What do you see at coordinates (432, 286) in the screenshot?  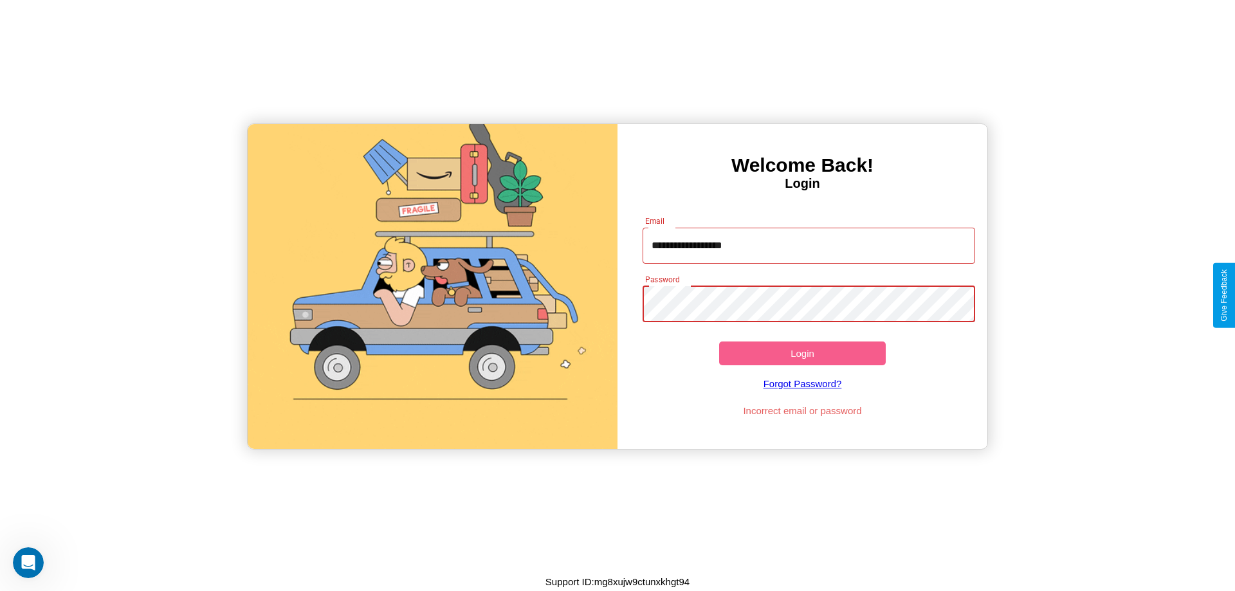 I see `img: gif` at bounding box center [432, 286].